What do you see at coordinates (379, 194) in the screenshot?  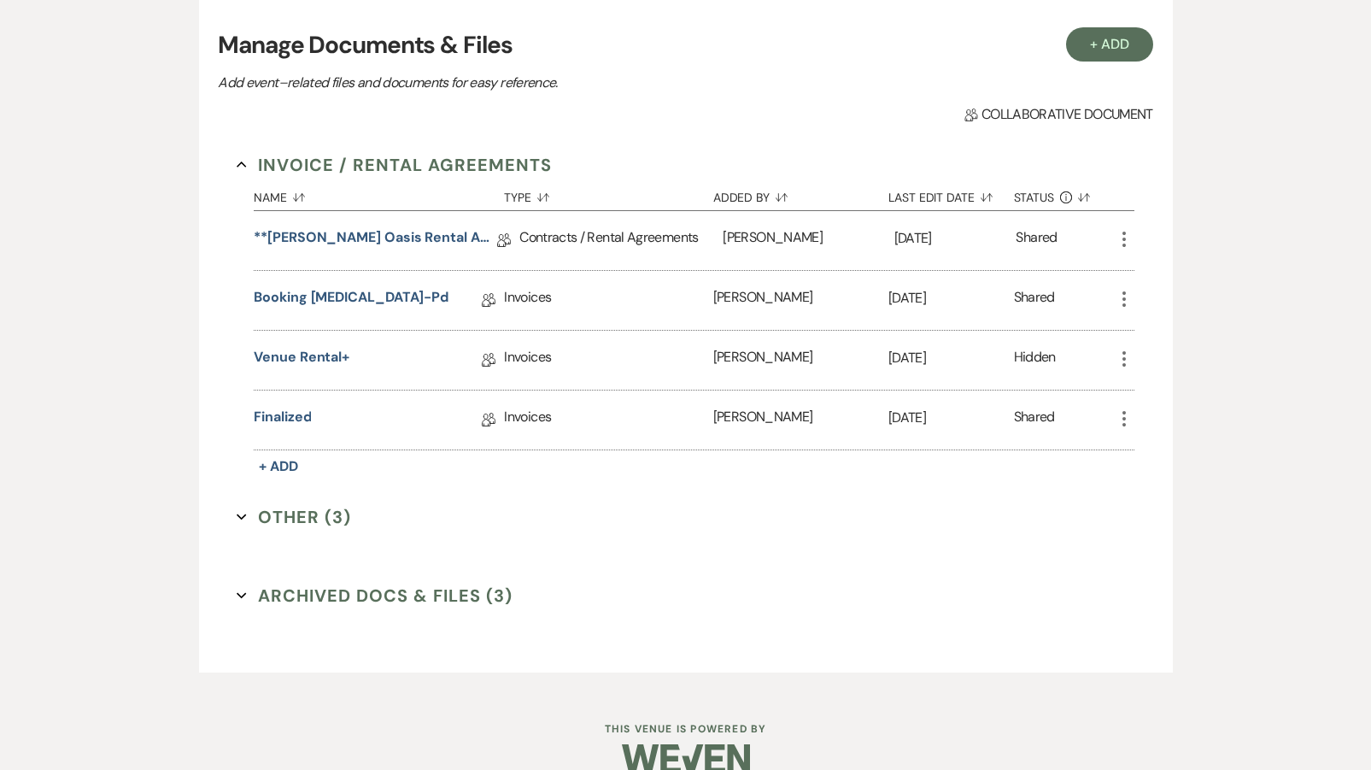 I see `button: Name` at bounding box center [379, 194].